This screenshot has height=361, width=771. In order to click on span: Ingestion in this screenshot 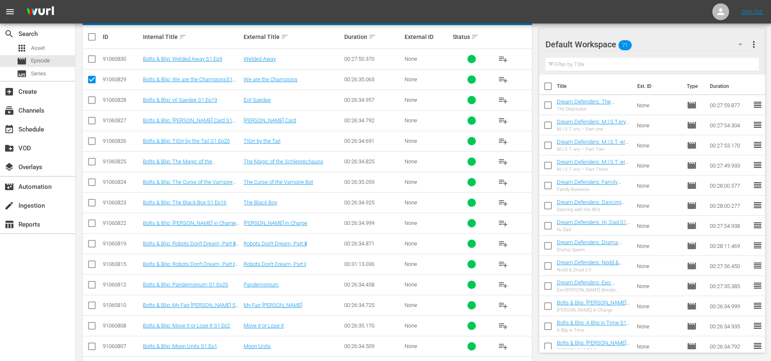, I will do `click(9, 206)`.